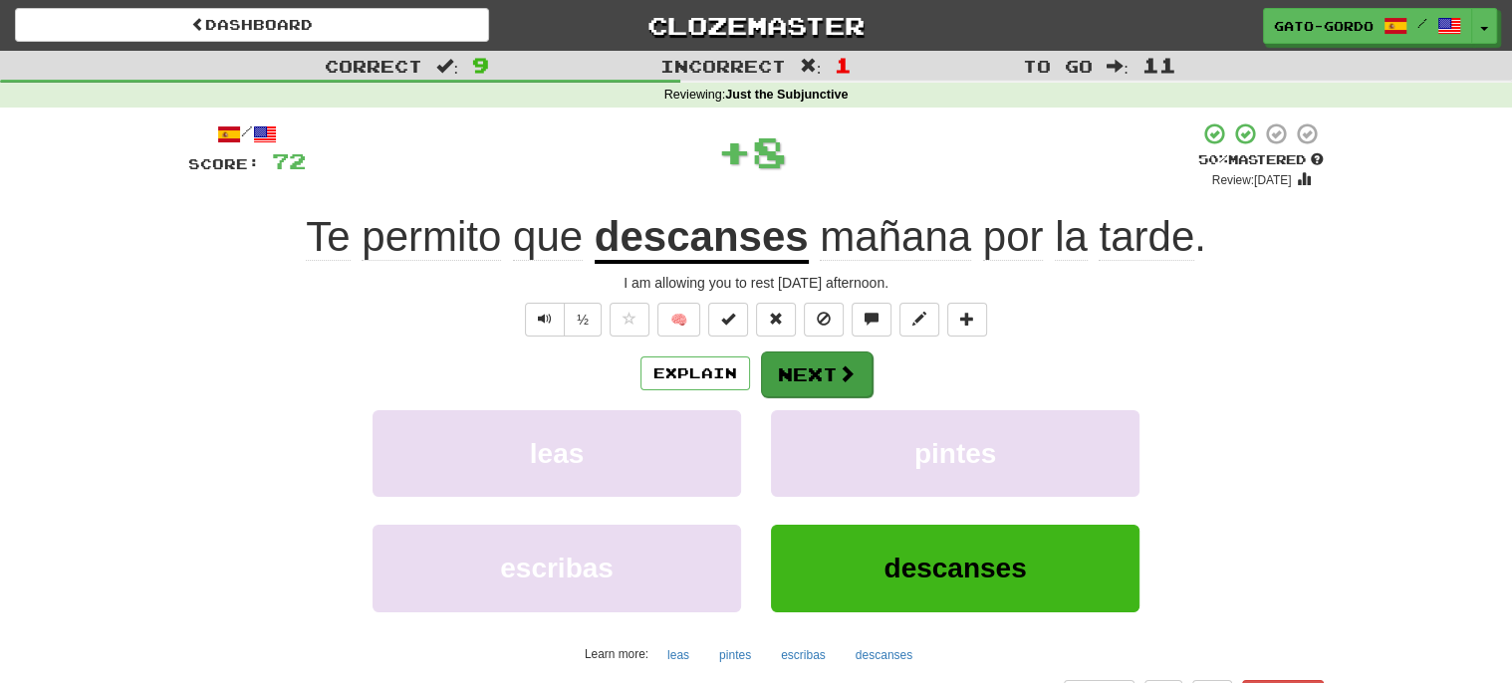  I want to click on span: 8, so click(769, 151).